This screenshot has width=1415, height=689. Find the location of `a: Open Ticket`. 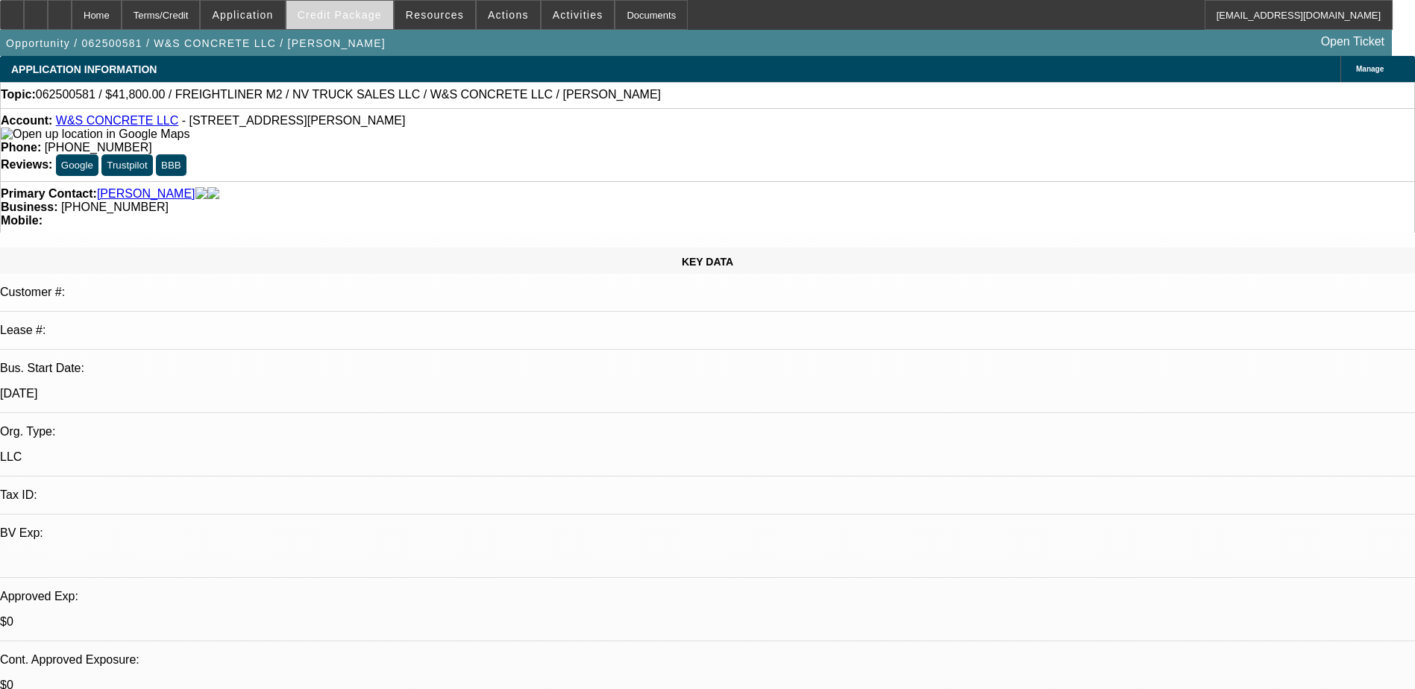

a: Open Ticket is located at coordinates (1352, 42).